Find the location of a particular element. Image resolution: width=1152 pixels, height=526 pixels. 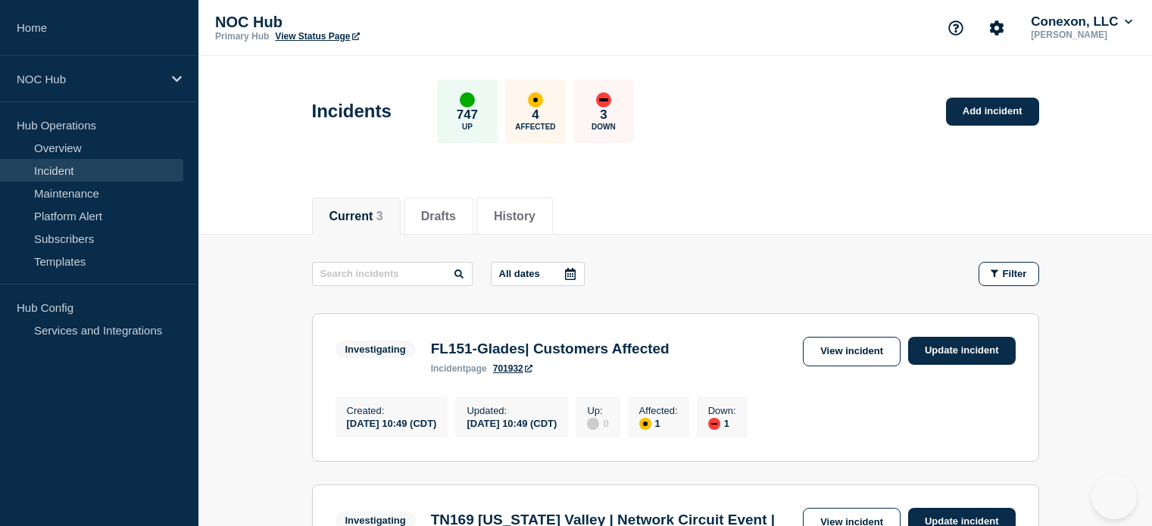

button: All dates is located at coordinates (538, 274).